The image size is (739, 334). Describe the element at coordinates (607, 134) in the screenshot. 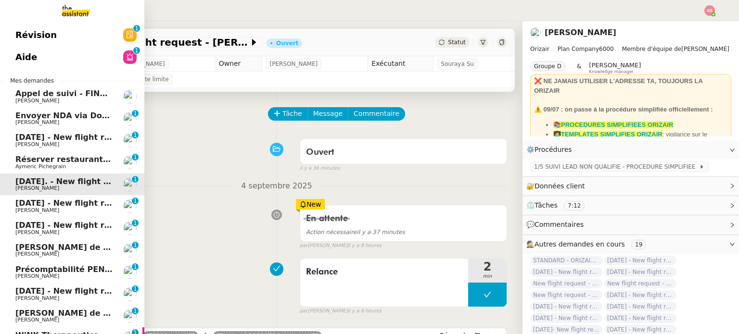

I see `a: 👩‍💻TEMPLATES SIMPLIFIES ORIZAIR` at that location.